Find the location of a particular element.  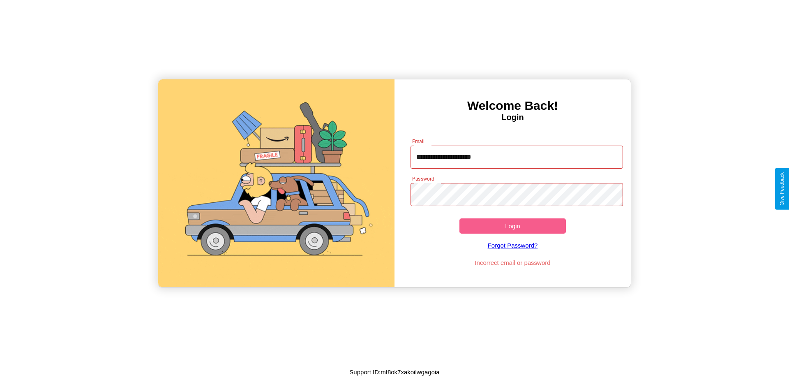

label: Password is located at coordinates (423, 178).